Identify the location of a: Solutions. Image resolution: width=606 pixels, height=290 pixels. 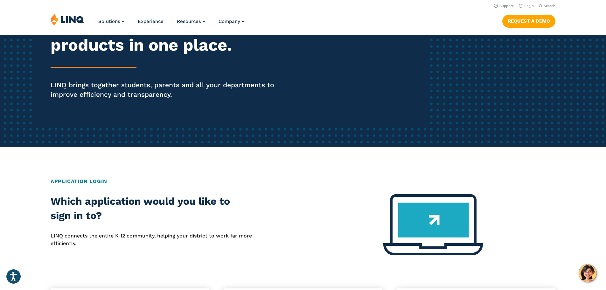
(111, 21).